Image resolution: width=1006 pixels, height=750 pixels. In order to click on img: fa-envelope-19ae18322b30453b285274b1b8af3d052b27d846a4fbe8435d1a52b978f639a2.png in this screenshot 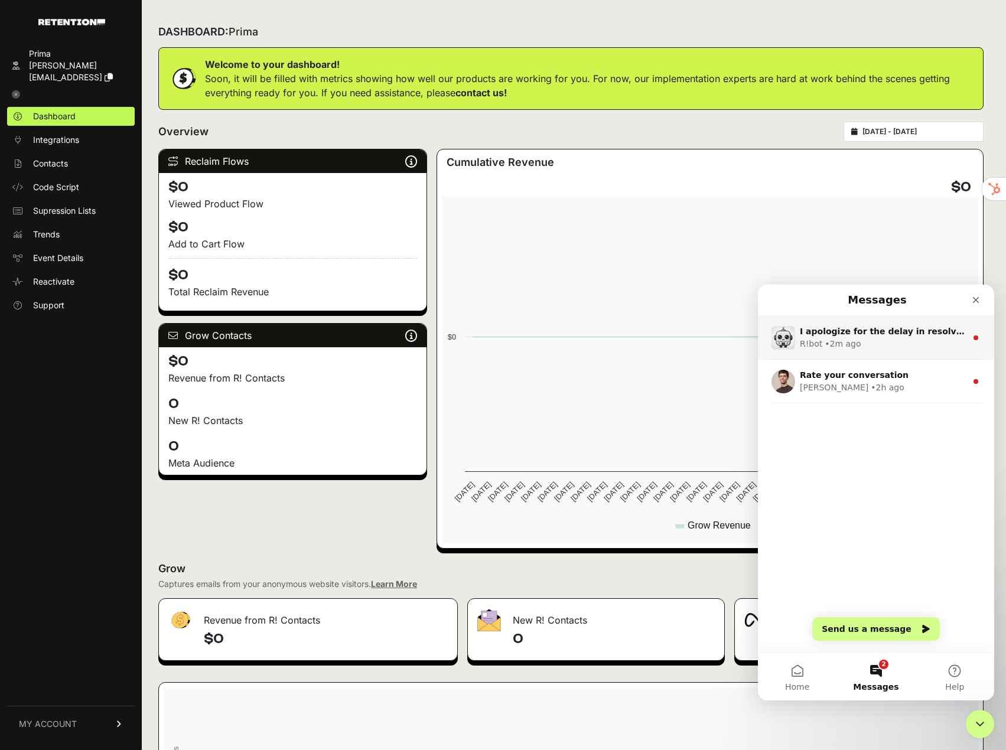, I will do `click(489, 620)`.